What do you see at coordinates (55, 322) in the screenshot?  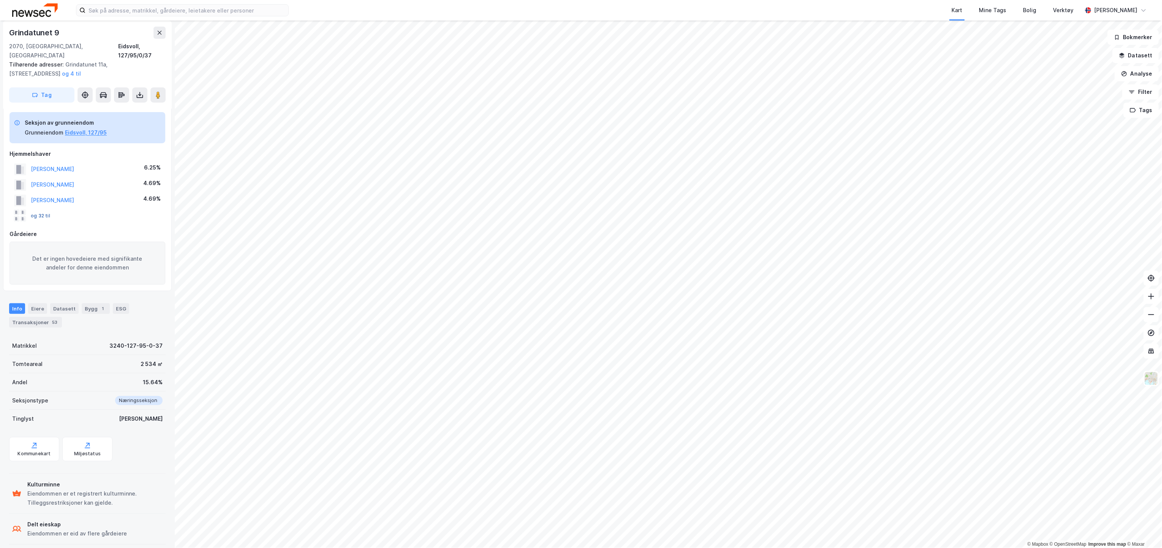 I see `div: 53` at bounding box center [55, 322].